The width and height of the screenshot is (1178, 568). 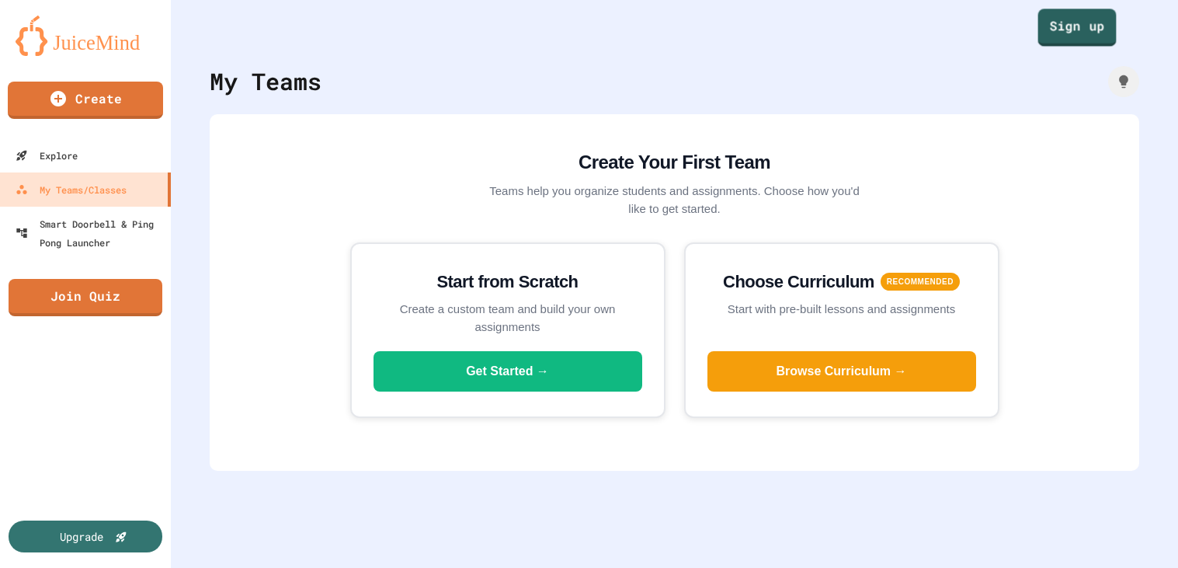 I want to click on p: Teams help you organize students and assignments. Choose how you'd like to get started., so click(x=675, y=200).